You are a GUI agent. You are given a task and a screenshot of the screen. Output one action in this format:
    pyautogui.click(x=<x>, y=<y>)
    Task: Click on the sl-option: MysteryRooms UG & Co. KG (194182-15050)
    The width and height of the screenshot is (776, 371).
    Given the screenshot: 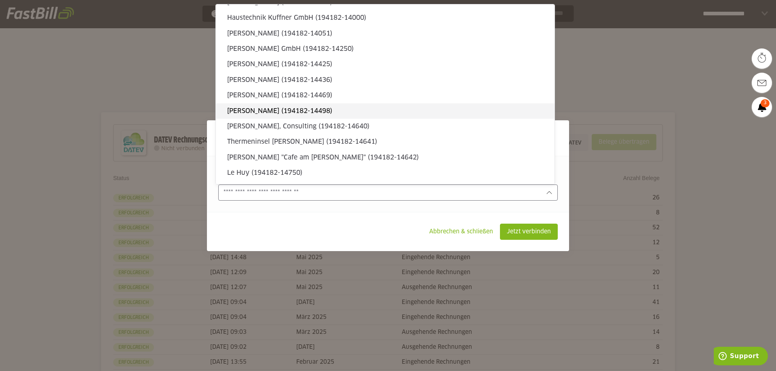 What is the action you would take?
    pyautogui.click(x=385, y=189)
    